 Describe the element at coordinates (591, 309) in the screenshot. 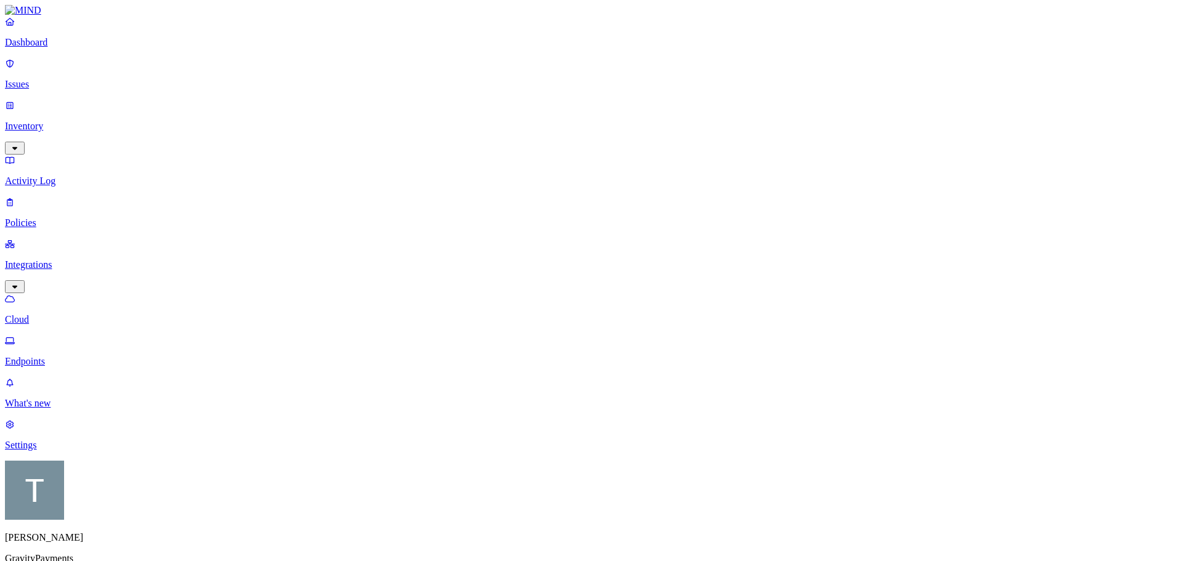

I see `a: Cloud` at that location.